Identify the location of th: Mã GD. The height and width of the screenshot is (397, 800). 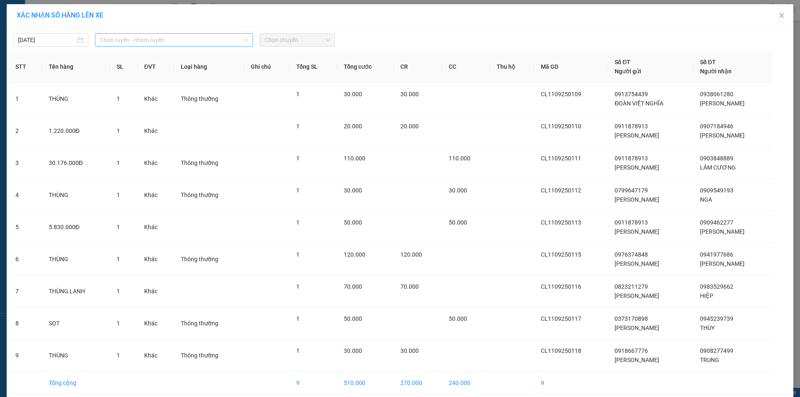
(571, 67).